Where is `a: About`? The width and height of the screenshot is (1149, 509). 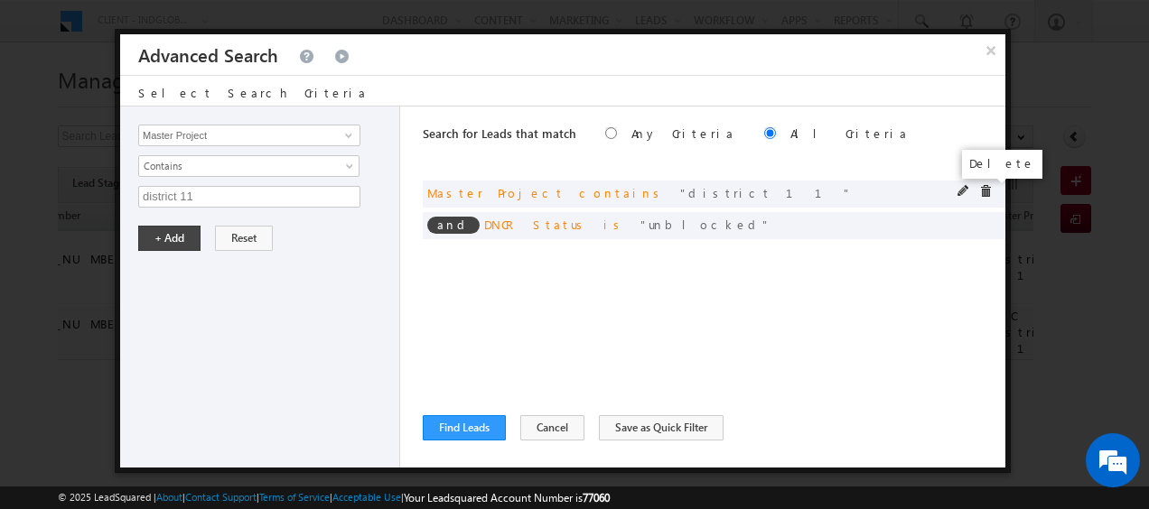
a: About is located at coordinates (169, 497).